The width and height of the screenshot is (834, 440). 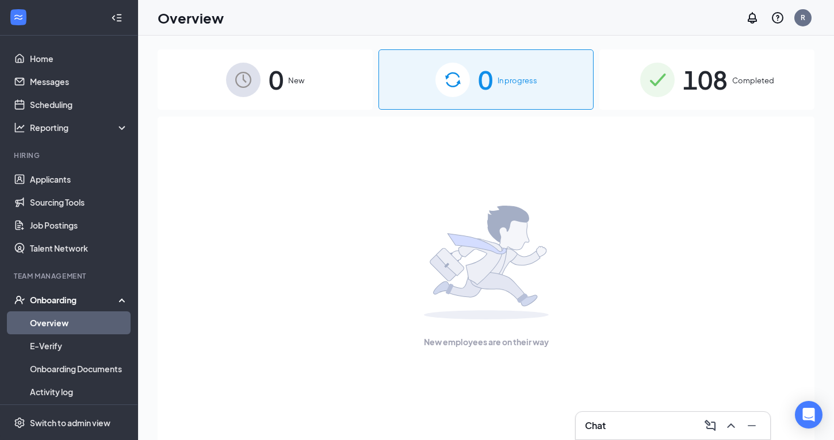 I want to click on div: Switch to admin view, so click(x=70, y=423).